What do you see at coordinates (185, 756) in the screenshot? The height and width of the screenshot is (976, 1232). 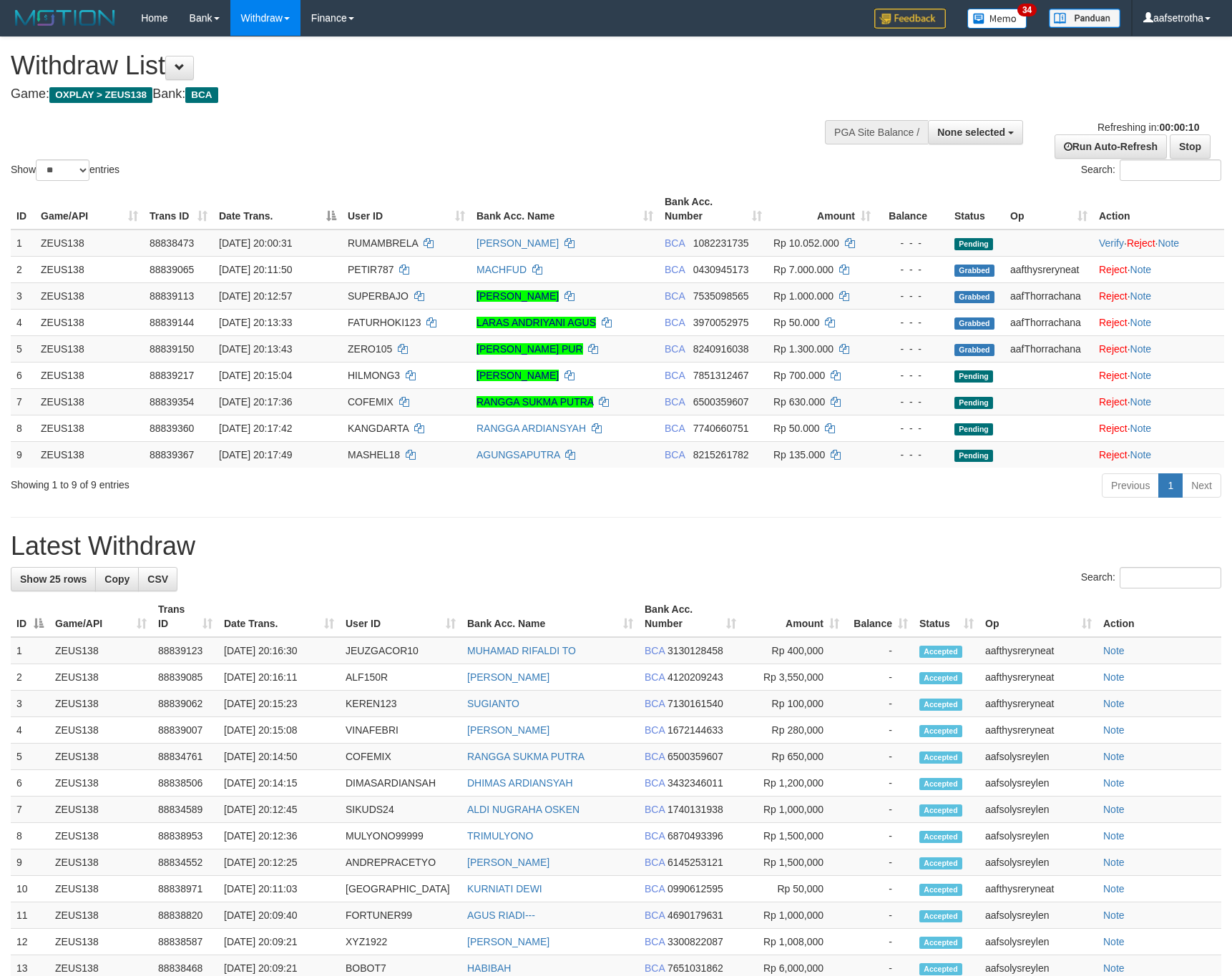 I see `td: 88834761` at bounding box center [185, 756].